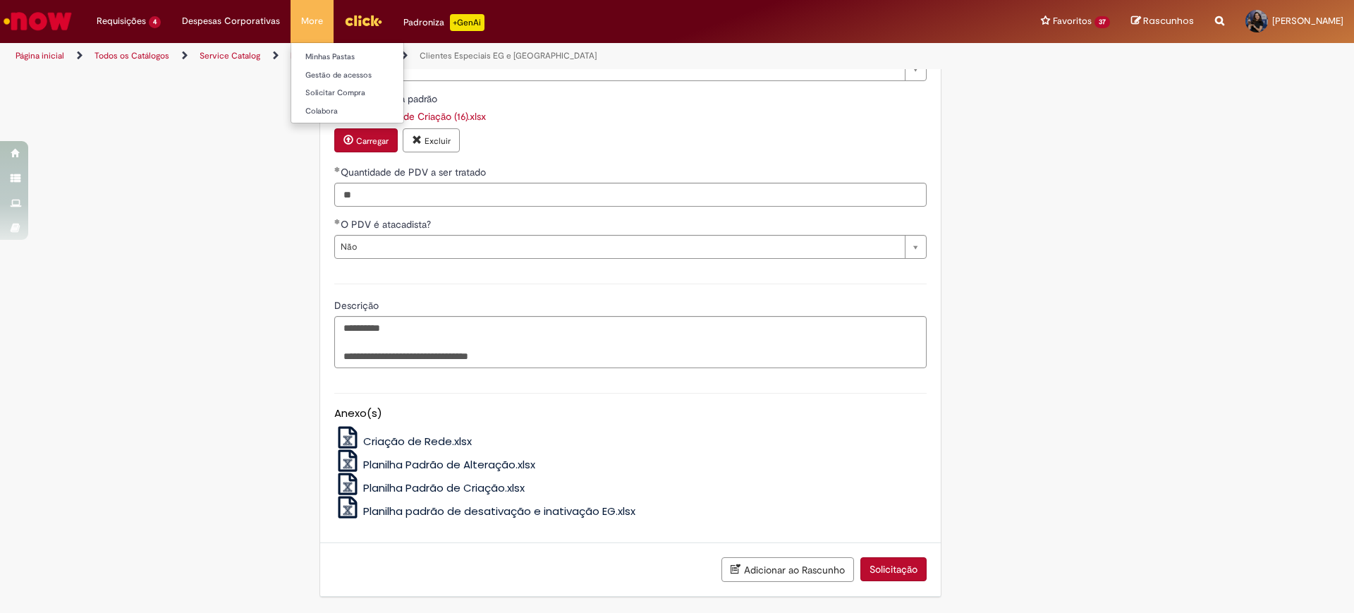  I want to click on input: Quantidade de PDV a ser tratado, so click(630, 195).